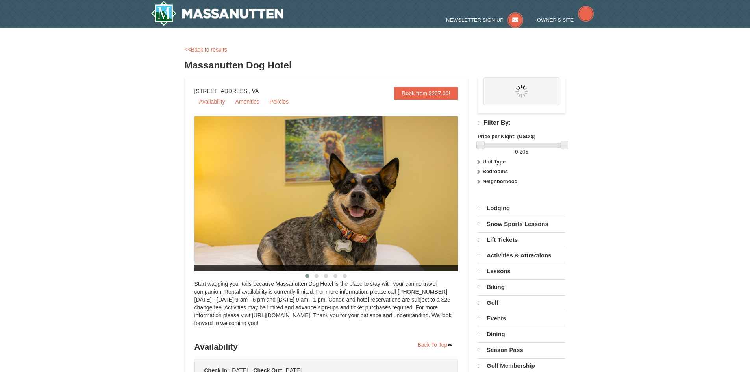 The height and width of the screenshot is (372, 750). I want to click on a: Availability, so click(212, 102).